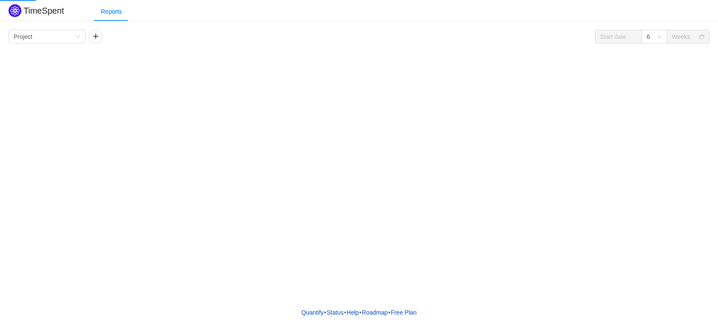 The height and width of the screenshot is (324, 718). I want to click on a: Status, so click(335, 313).